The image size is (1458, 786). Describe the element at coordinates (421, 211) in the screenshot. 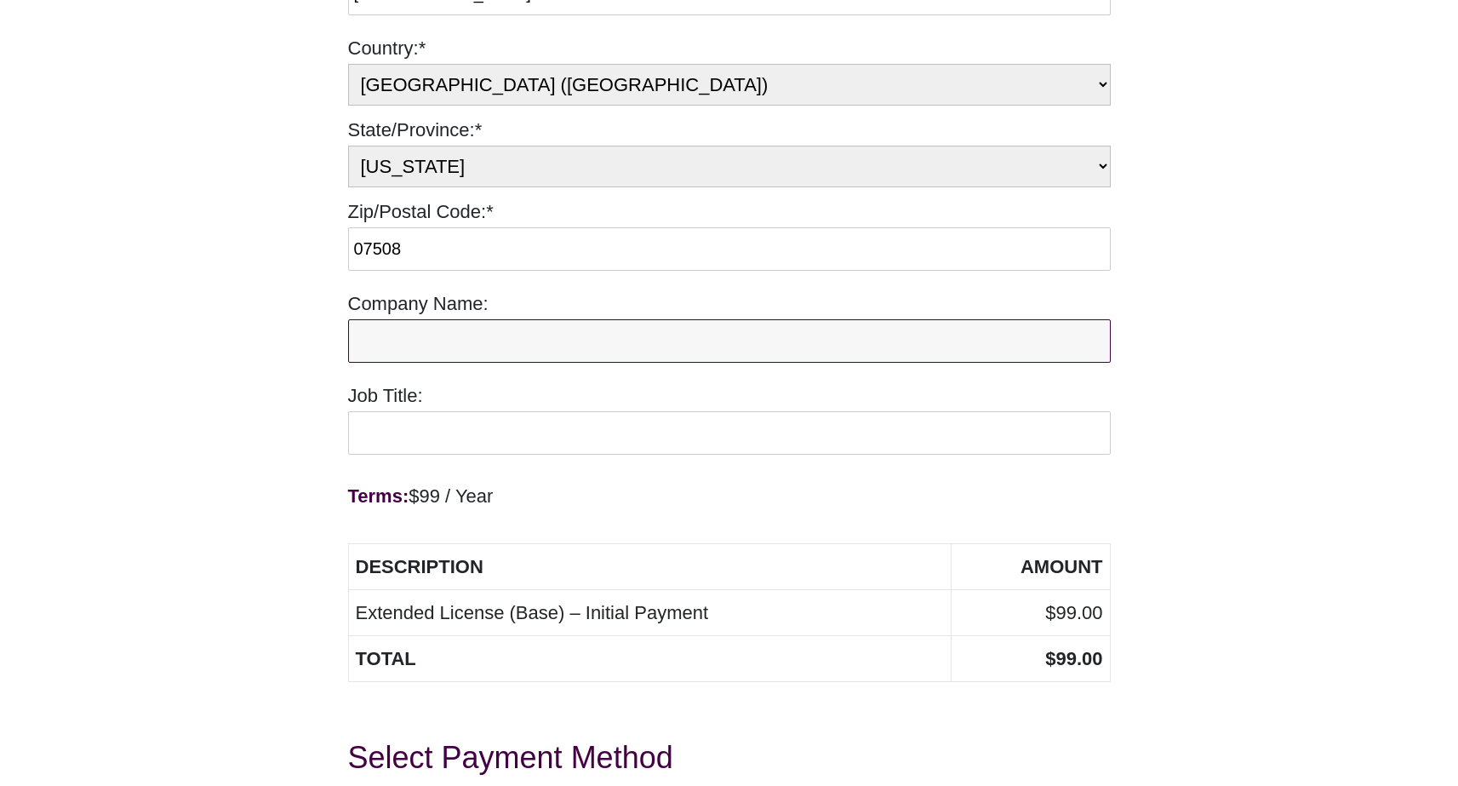

I see `label: Zip/Postal Code:*` at that location.